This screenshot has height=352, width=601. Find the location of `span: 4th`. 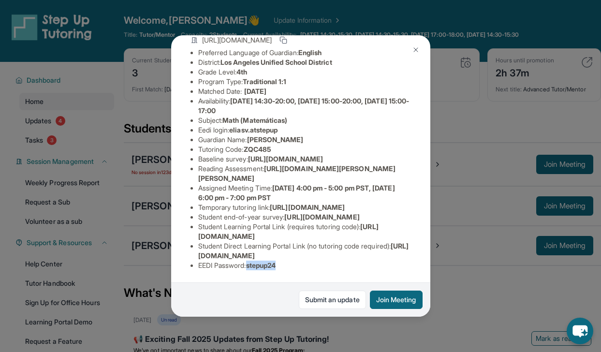

span: 4th is located at coordinates (242, 72).